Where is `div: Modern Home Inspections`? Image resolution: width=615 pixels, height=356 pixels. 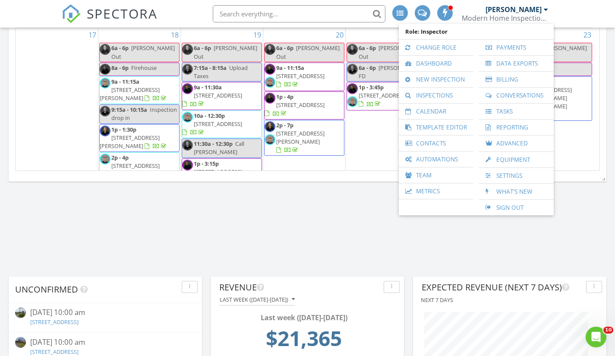 div: Modern Home Inspections is located at coordinates (505, 18).